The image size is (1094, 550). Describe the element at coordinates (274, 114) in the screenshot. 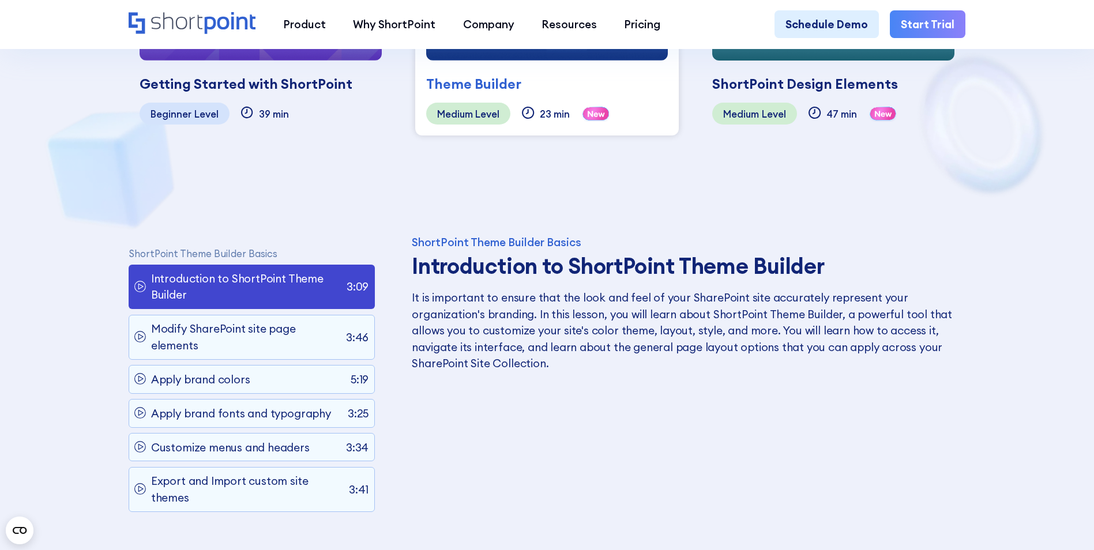

I see `div: 39 min` at that location.